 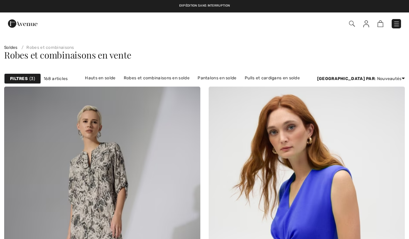 I want to click on span: Robes et combinaisons en vente, so click(x=68, y=55).